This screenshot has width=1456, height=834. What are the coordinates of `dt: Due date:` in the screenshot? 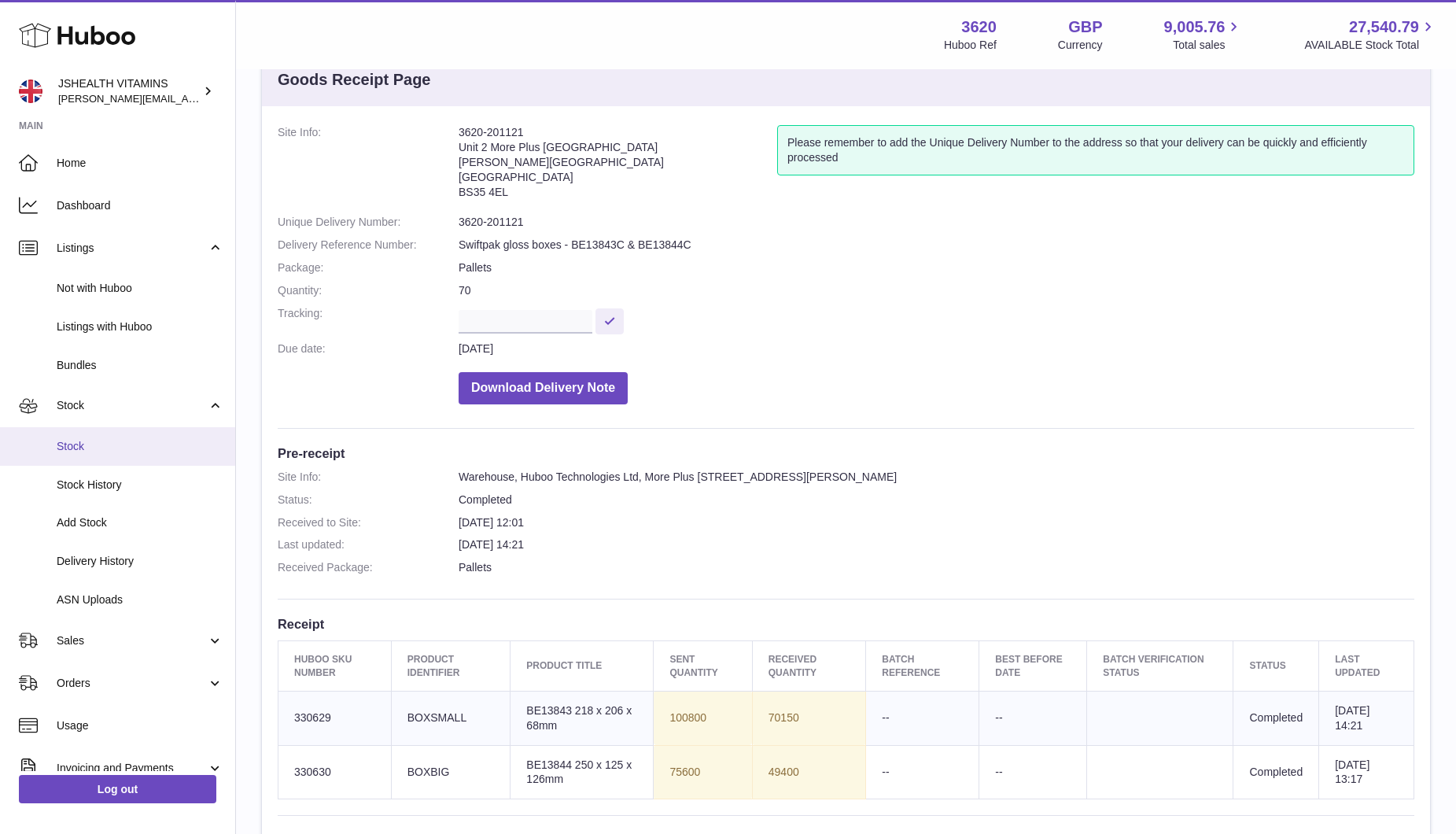 It's located at (368, 349).